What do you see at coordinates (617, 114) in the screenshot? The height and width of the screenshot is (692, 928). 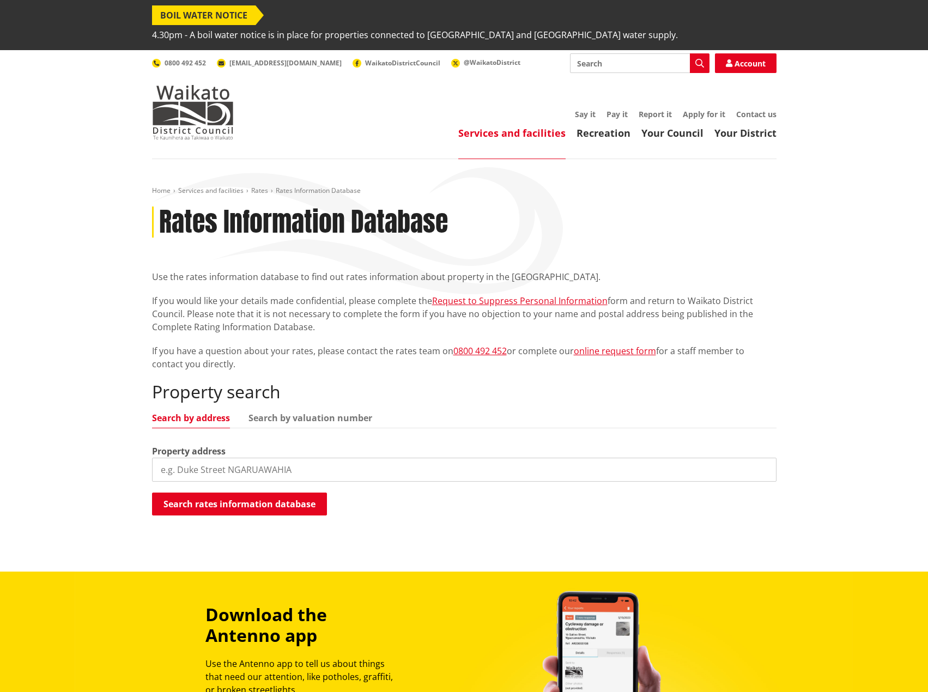 I see `a: Pay it` at bounding box center [617, 114].